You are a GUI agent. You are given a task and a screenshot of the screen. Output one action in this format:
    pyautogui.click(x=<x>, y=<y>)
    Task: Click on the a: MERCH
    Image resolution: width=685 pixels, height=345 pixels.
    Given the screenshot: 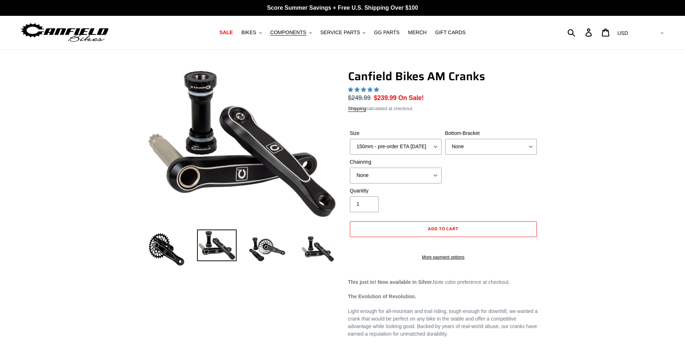 What is the action you would take?
    pyautogui.click(x=417, y=32)
    